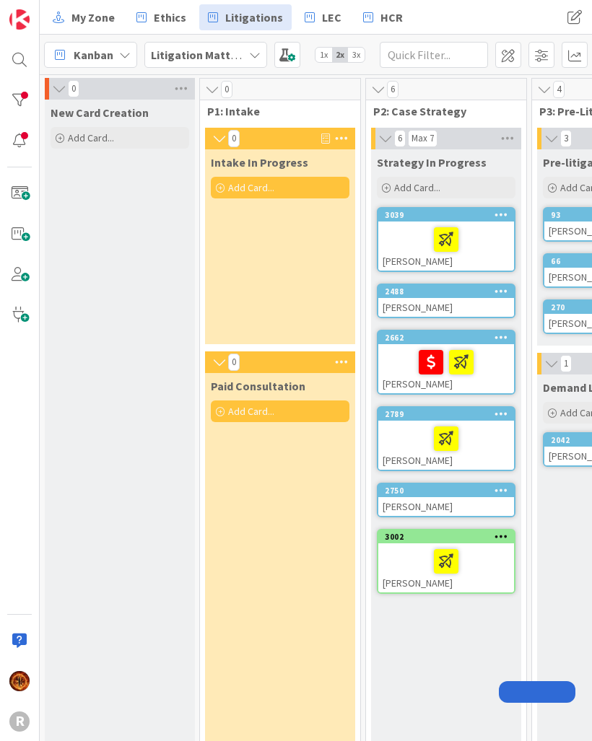 The image size is (592, 741). Describe the element at coordinates (558, 89) in the screenshot. I see `span: 4` at that location.